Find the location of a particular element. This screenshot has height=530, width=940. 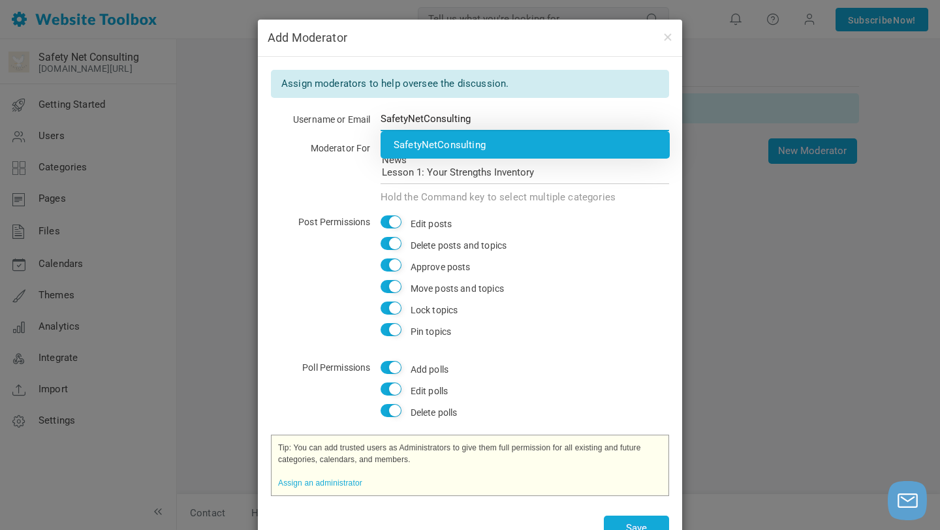

label: Approve posts is located at coordinates (441, 267).